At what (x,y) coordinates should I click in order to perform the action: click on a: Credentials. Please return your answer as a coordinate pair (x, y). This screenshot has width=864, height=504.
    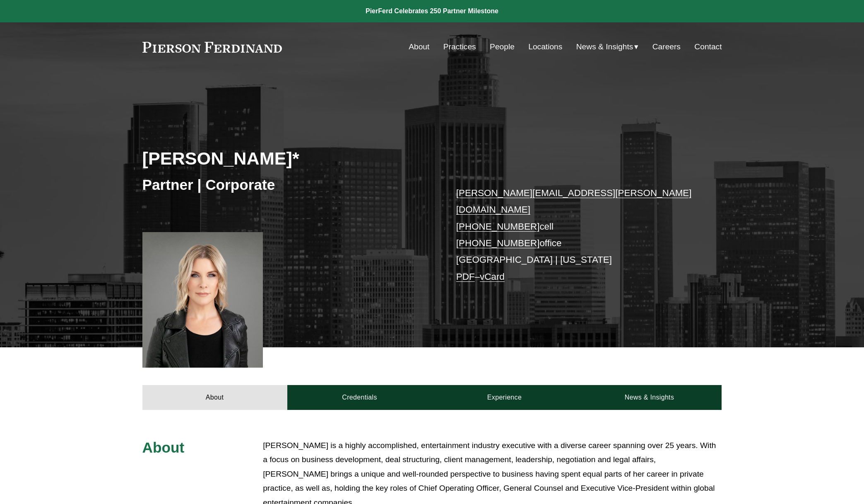
    Looking at the image, I should click on (360, 397).